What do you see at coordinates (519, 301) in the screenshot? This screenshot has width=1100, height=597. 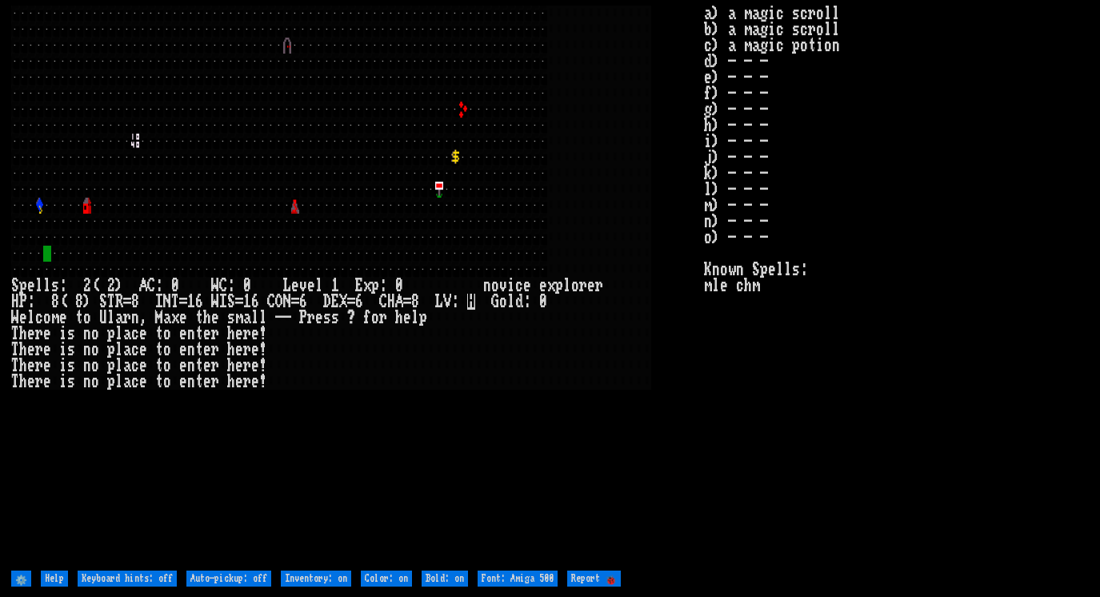 I see `div: d` at bounding box center [519, 301].